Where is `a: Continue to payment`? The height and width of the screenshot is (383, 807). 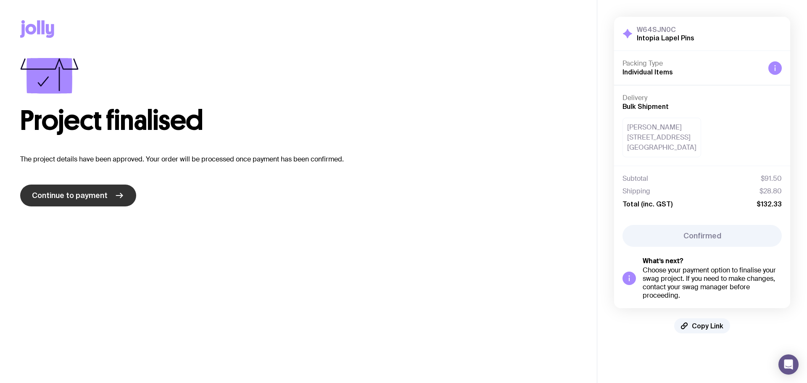 a: Continue to payment is located at coordinates (78, 196).